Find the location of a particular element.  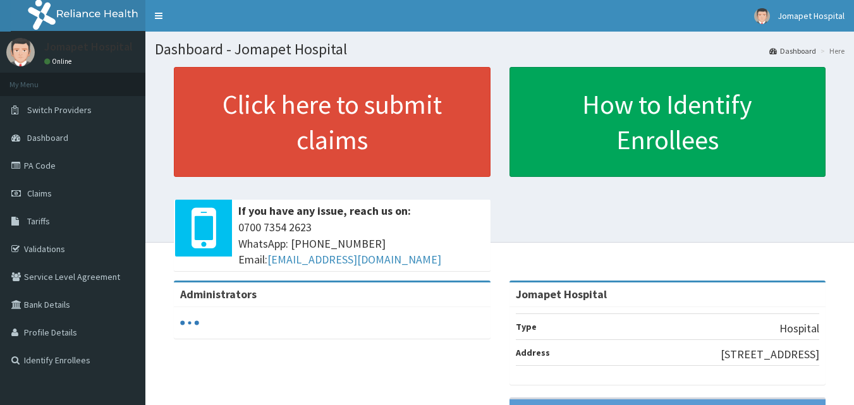

a: Dashboard is located at coordinates (793, 51).